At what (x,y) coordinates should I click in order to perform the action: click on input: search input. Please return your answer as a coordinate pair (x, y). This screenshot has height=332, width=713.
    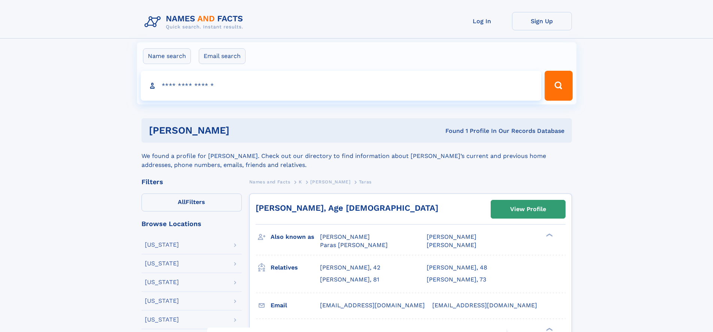
    Looking at the image, I should click on (341, 86).